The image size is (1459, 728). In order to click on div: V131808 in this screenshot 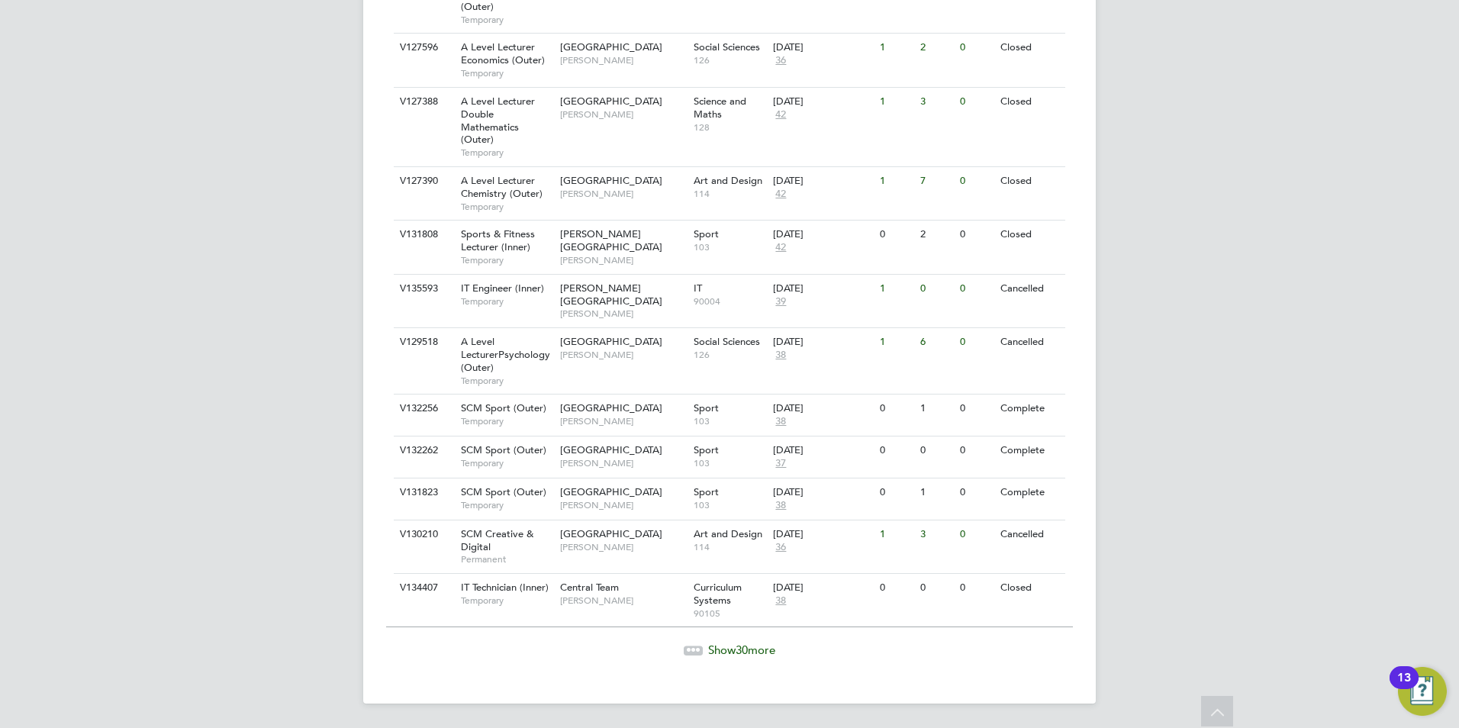, I will do `click(423, 234)`.